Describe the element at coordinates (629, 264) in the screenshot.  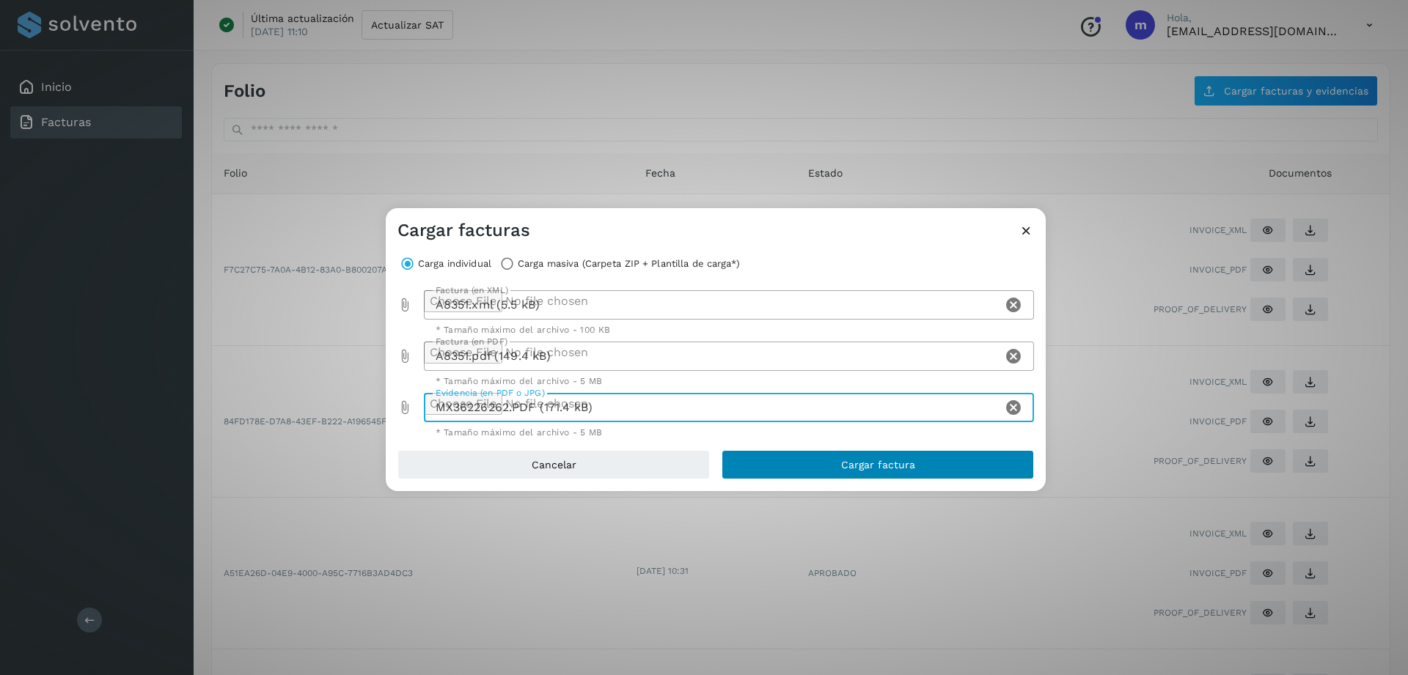
I see `label: Carga masiva (Carpeta ZIP + Plantilla de carga*)` at that location.